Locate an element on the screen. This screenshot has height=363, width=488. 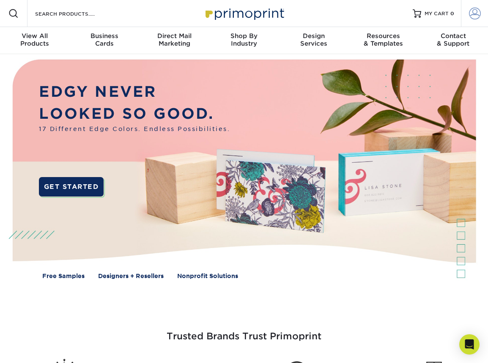
a: Designers + Resellers is located at coordinates (131, 276).